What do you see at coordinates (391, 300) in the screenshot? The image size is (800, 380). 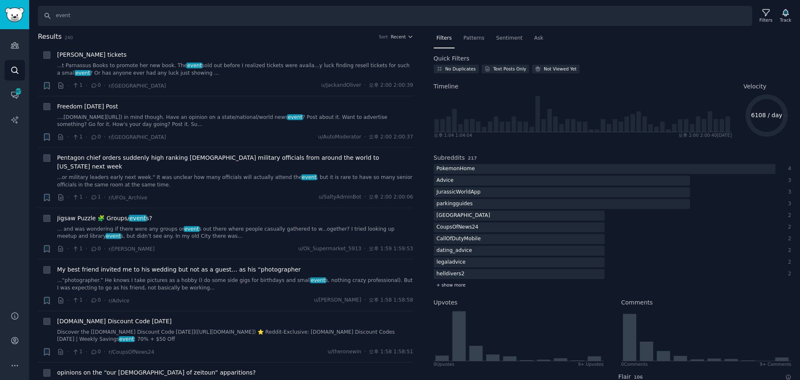 I see `span: 오후 1:58 1:58:58` at bounding box center [391, 300].